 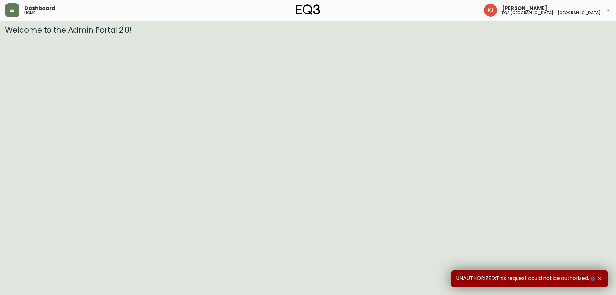 I want to click on img: 24a625d34e264d2520941288c4a55f8e, so click(x=490, y=10).